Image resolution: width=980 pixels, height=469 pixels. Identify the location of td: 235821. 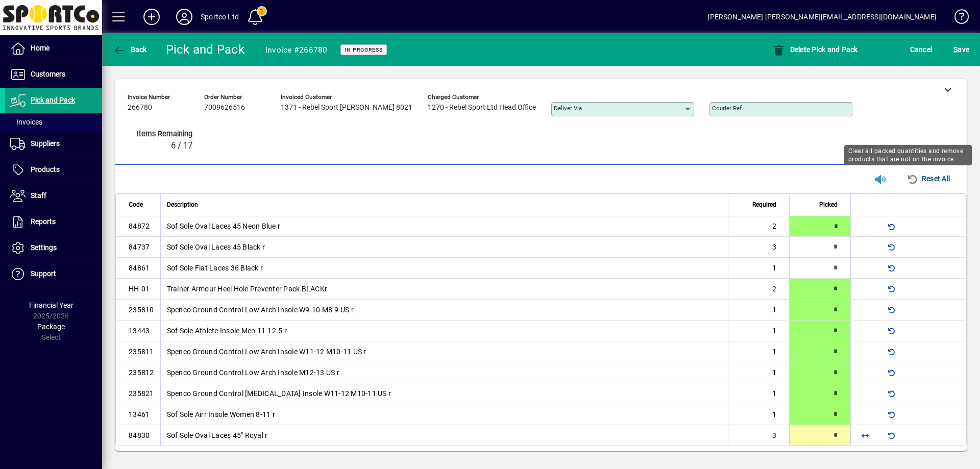
(138, 393).